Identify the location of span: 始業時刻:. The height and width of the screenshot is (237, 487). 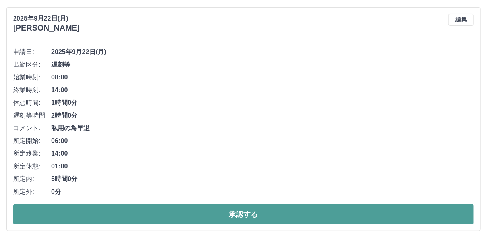
(32, 77).